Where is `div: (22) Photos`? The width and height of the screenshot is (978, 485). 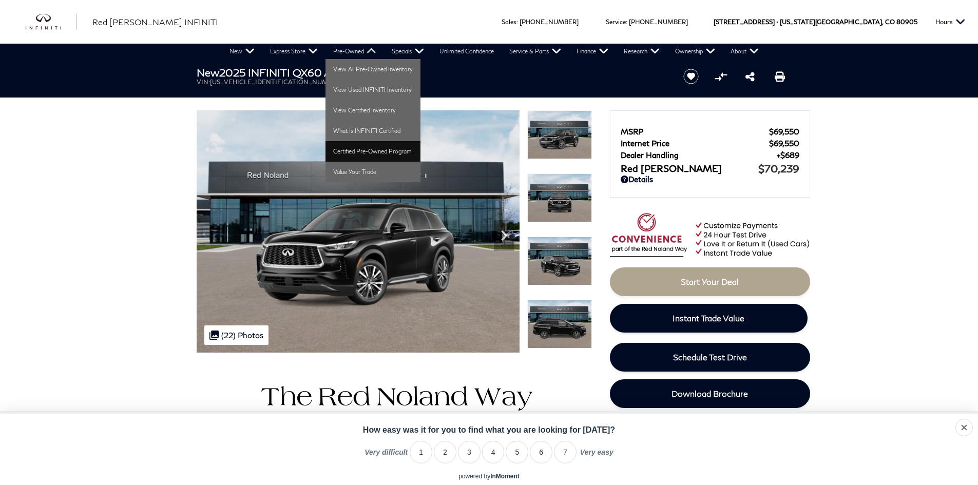 div: (22) Photos is located at coordinates (236, 335).